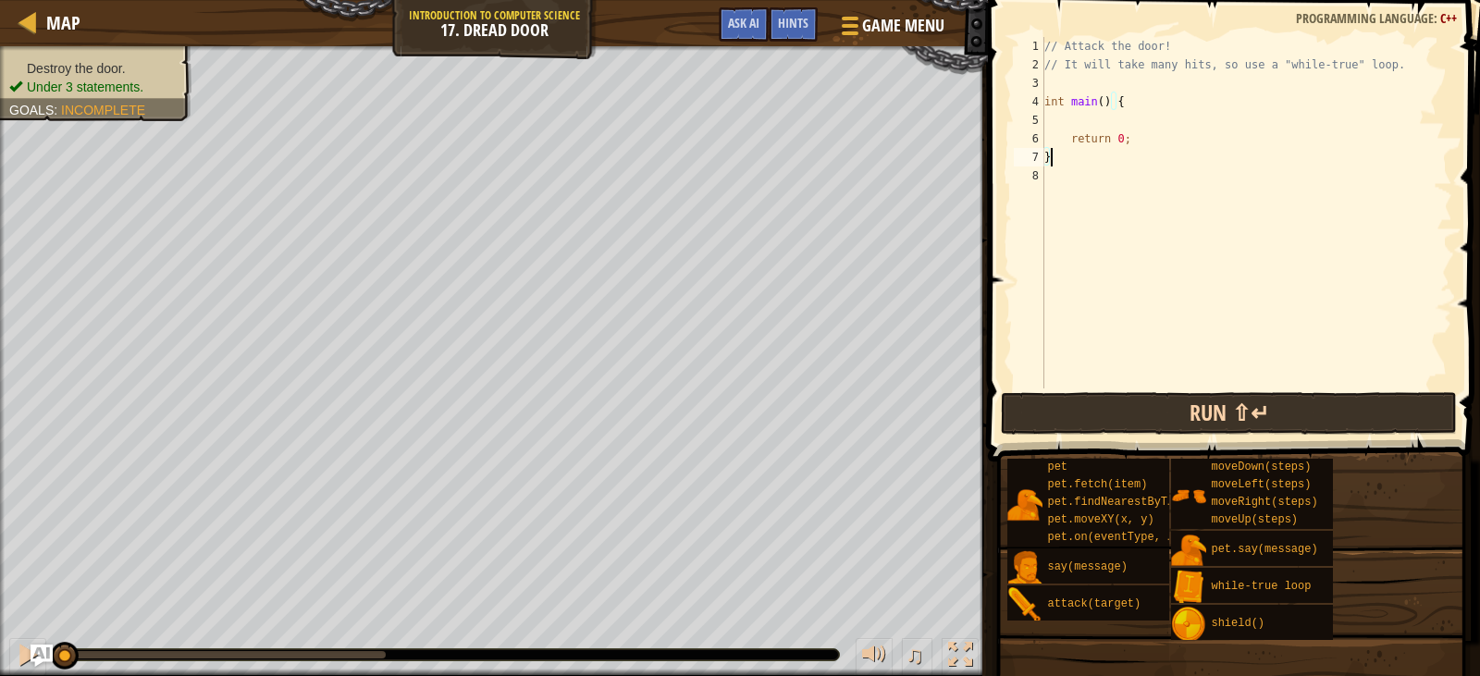 The image size is (1480, 676). I want to click on button: Game Menu, so click(891, 29).